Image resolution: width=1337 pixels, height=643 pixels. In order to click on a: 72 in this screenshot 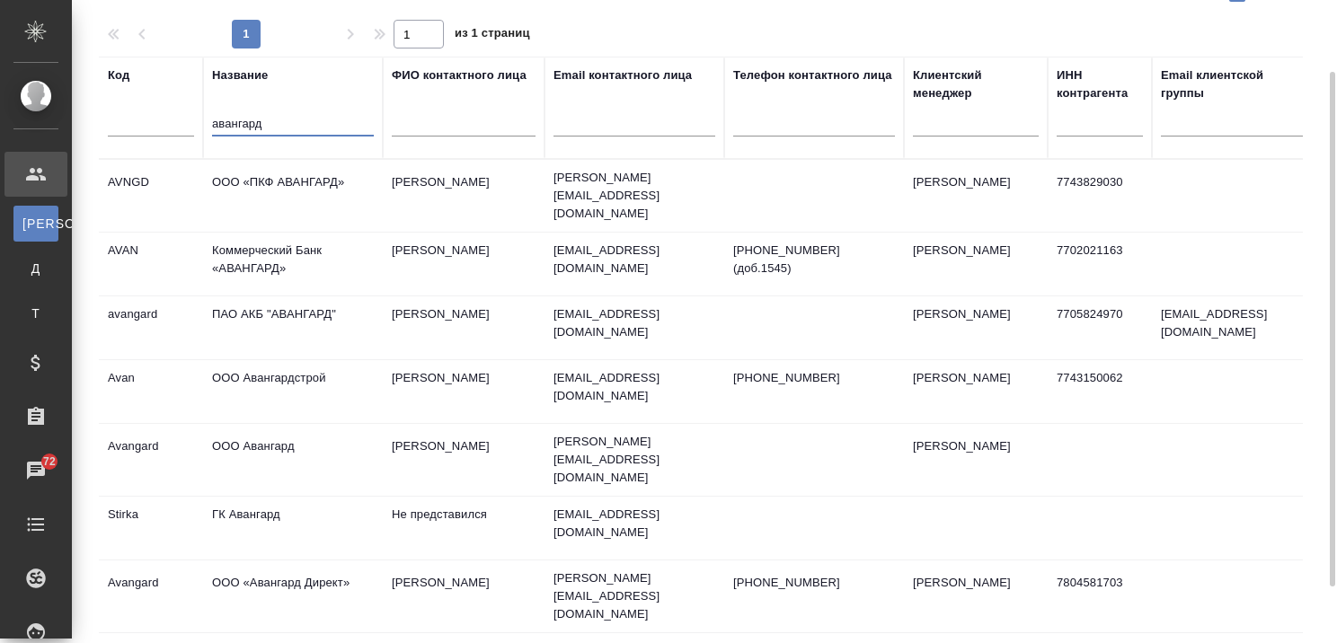, I will do `click(36, 471)`.